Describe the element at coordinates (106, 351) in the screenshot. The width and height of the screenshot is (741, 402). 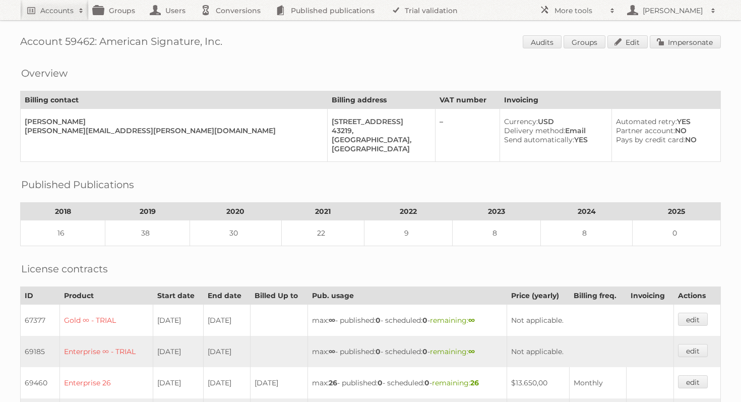
I see `td: Enterprise ∞ - TRIAL` at that location.